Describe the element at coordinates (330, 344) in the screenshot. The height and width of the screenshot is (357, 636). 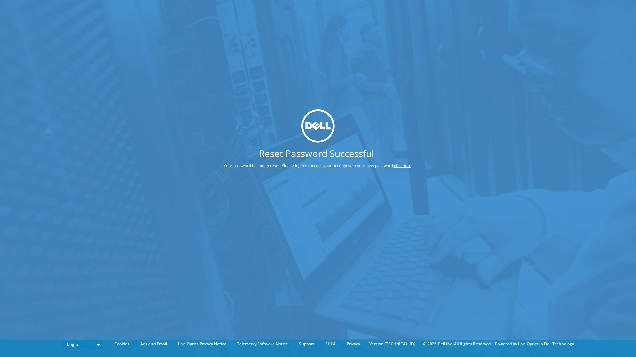
I see `a: EULA` at that location.